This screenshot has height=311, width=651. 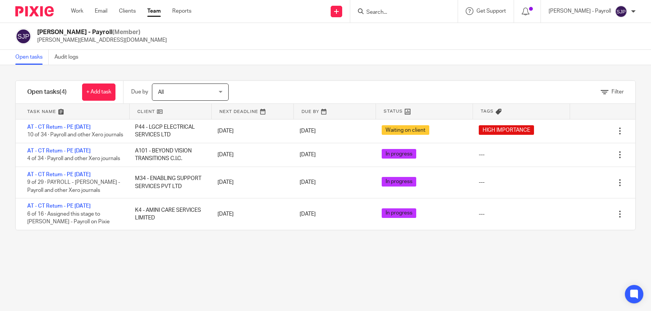 What do you see at coordinates (63, 92) in the screenshot?
I see `span: (4)` at bounding box center [63, 92].